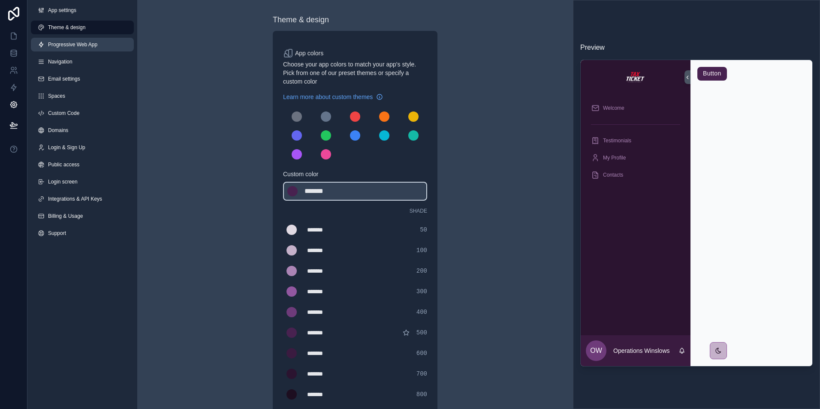  Describe the element at coordinates (58, 130) in the screenshot. I see `span: Domains` at that location.